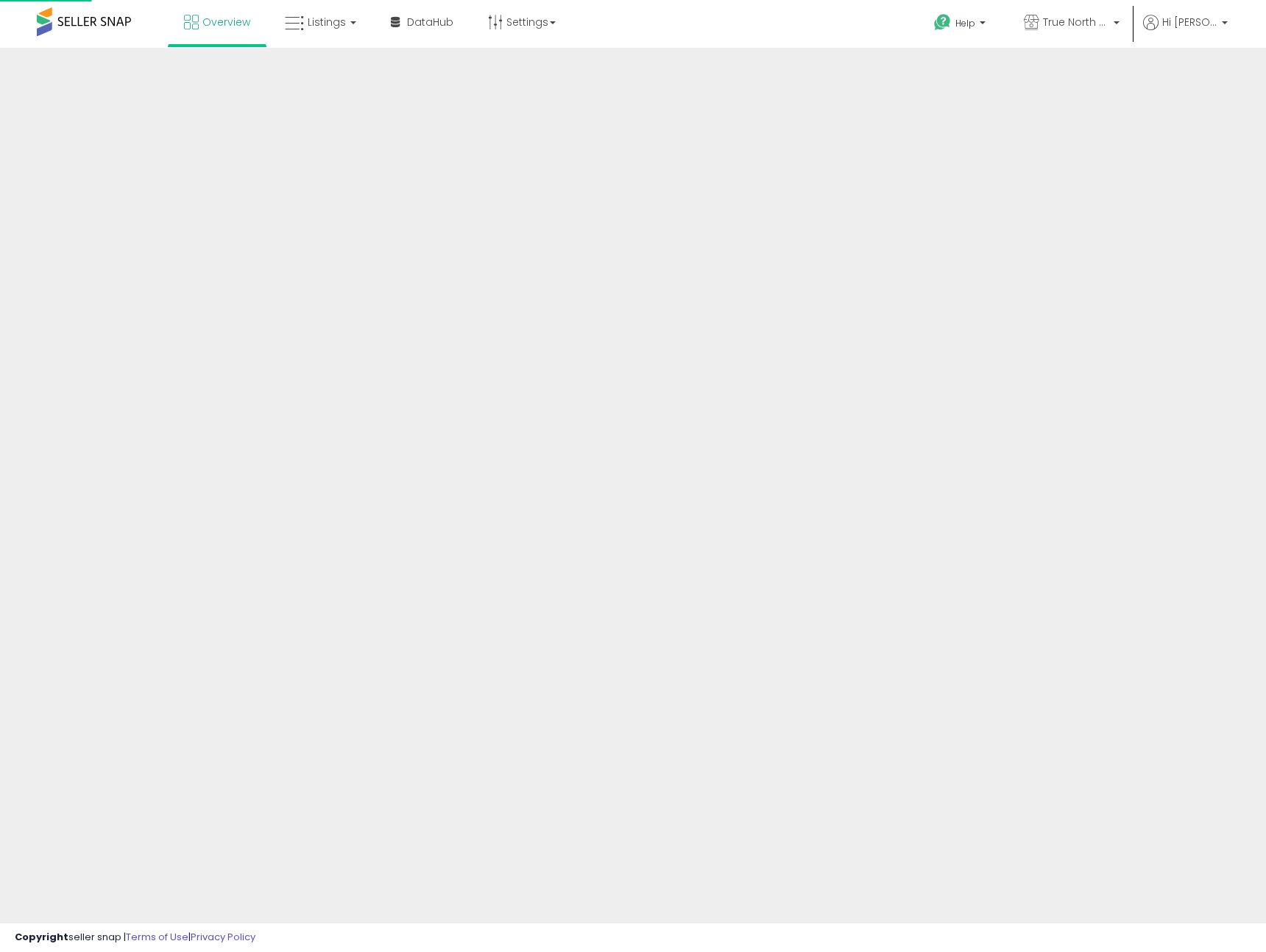  What do you see at coordinates (327, 23) in the screenshot?
I see `span: Listings` at bounding box center [327, 23].